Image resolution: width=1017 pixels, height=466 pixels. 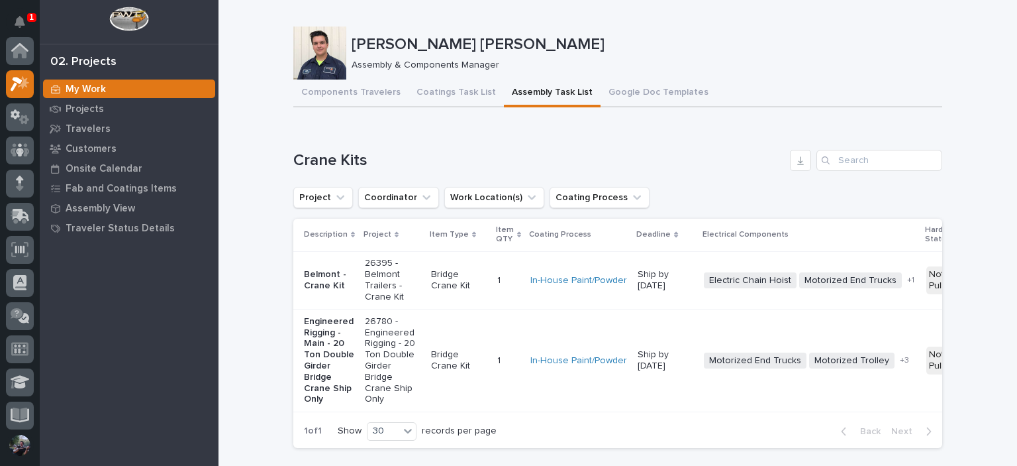 What do you see at coordinates (552, 93) in the screenshot?
I see `button: Assembly Task List` at bounding box center [552, 93].